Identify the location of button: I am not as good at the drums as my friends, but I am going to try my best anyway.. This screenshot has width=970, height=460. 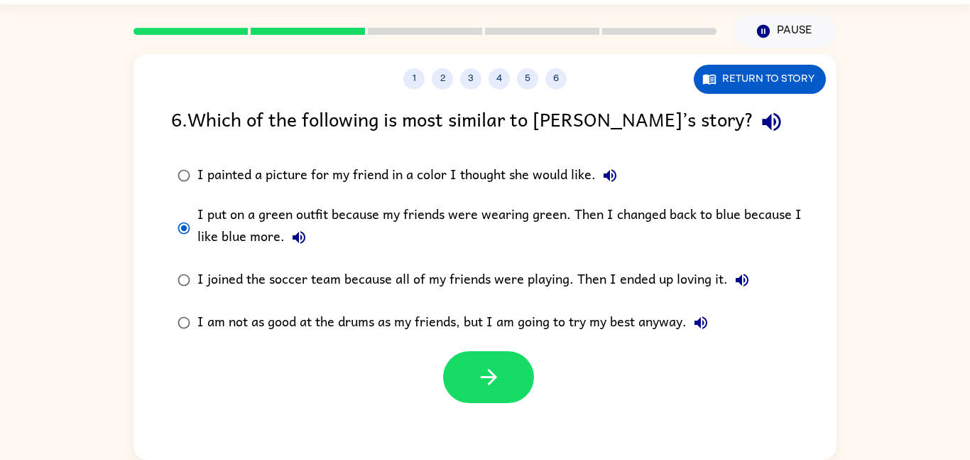
(701, 323).